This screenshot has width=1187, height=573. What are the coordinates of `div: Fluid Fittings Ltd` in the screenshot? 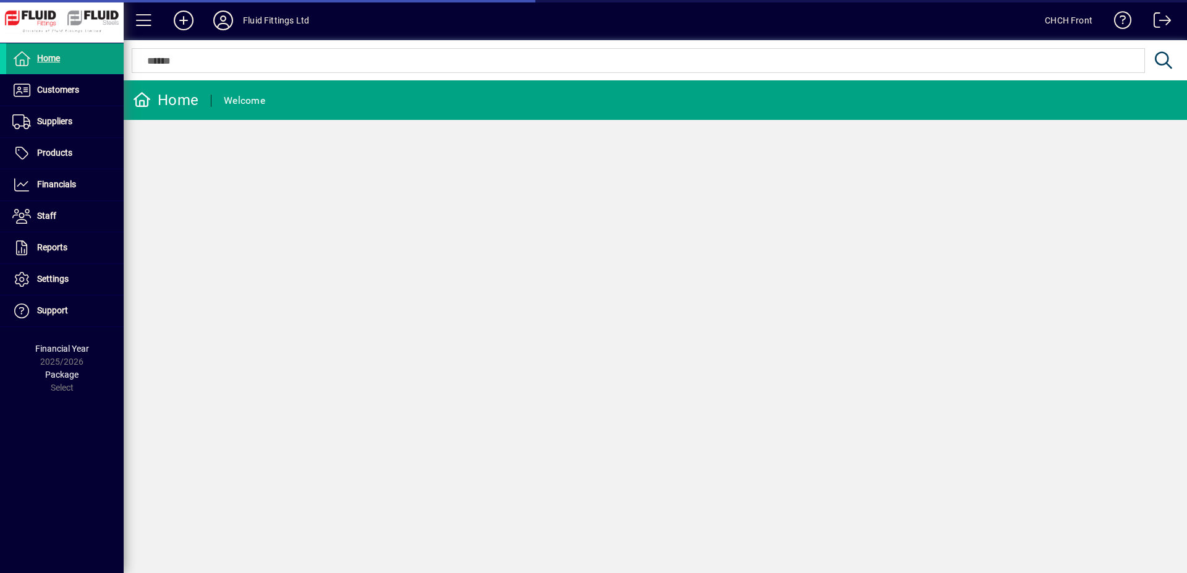 It's located at (276, 20).